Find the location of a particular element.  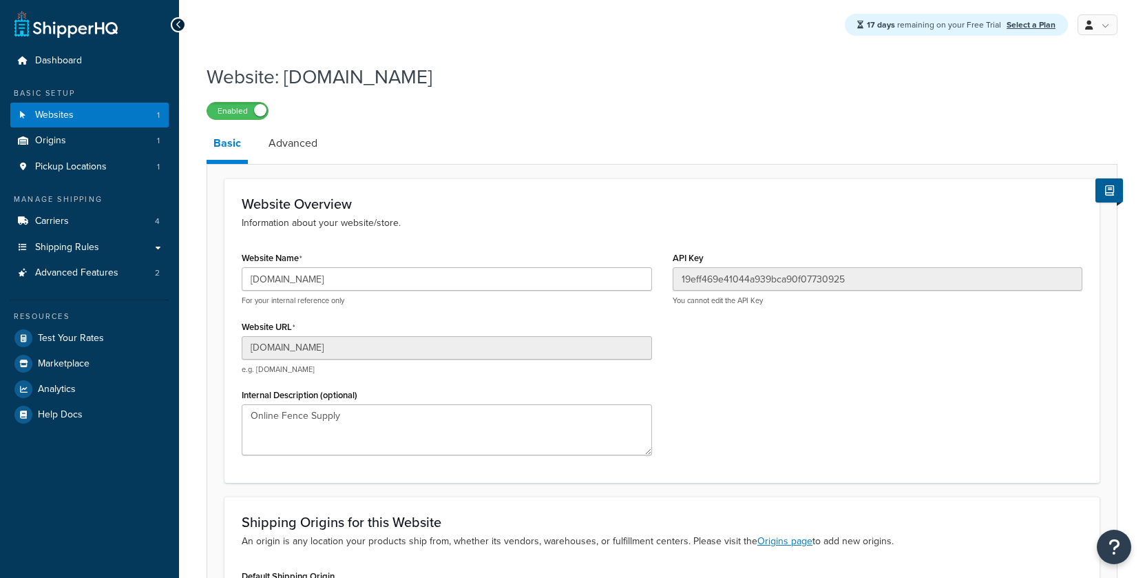

a: Pickup Locations1 is located at coordinates (90, 167).